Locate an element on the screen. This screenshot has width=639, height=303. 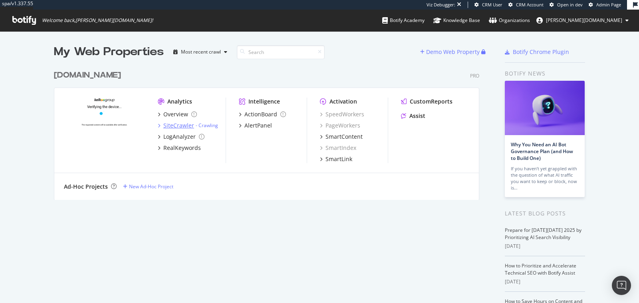
span: Admin Page is located at coordinates (609, 4).